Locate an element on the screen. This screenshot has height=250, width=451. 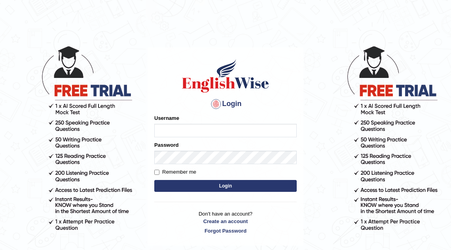
label: Password is located at coordinates (166, 145).